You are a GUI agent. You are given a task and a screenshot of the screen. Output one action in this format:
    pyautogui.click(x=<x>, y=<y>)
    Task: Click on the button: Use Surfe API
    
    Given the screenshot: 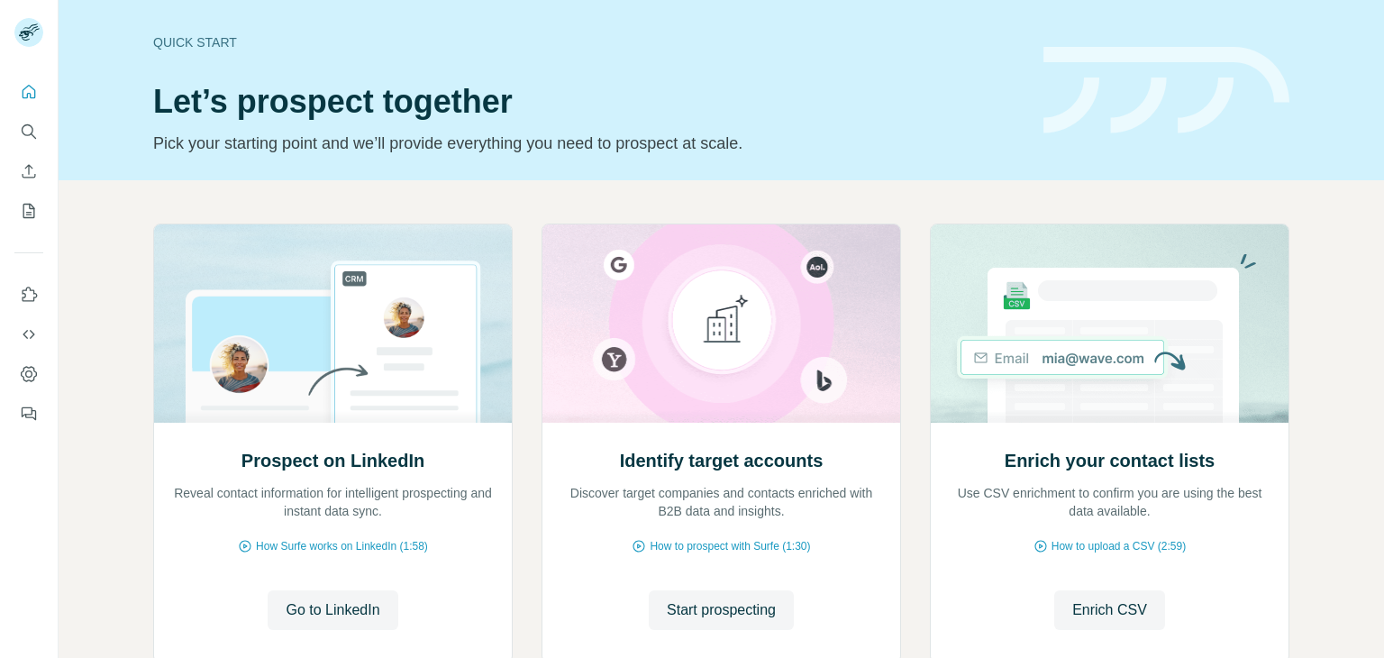 What is the action you would take?
    pyautogui.click(x=29, y=334)
    